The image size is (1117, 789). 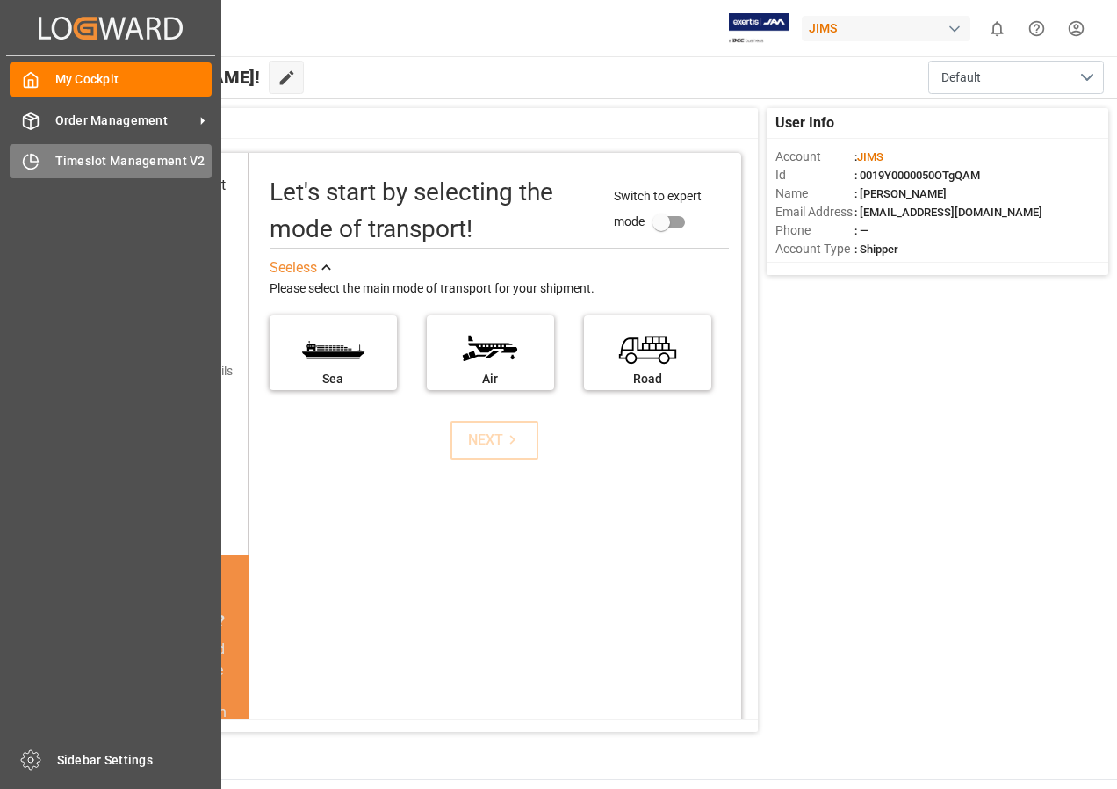 I want to click on span: : 0019Y0000050OTgQAM, so click(x=917, y=175).